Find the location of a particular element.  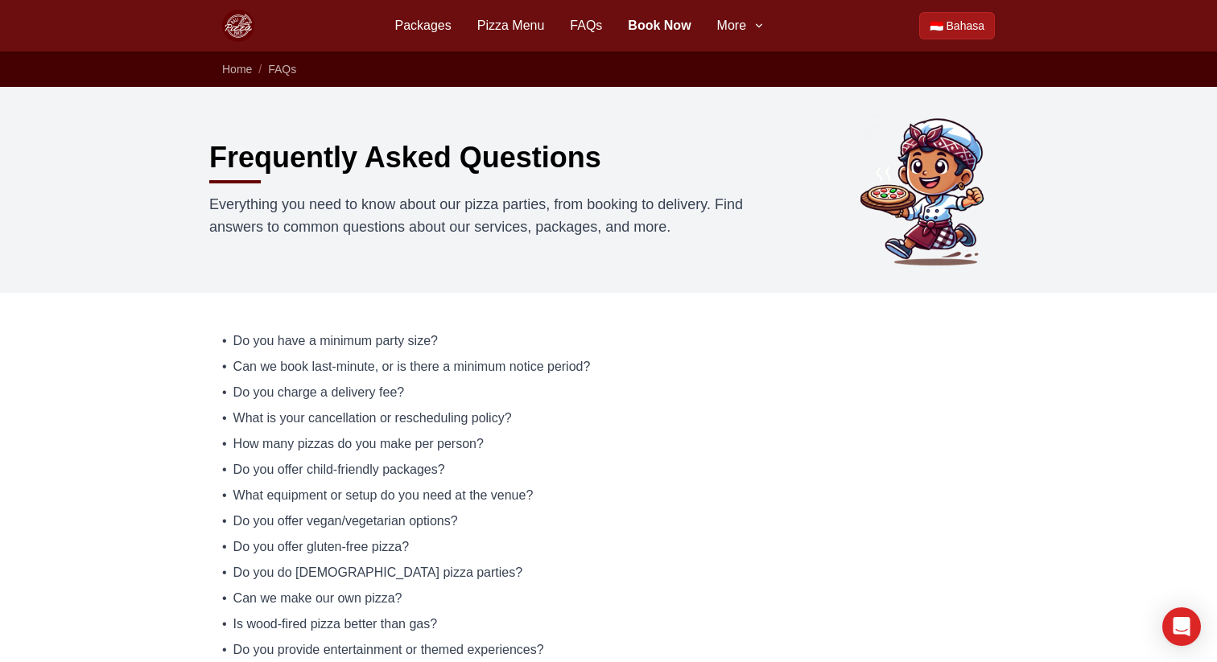

span: Do you offer child-friendly packages? is located at coordinates (339, 470).